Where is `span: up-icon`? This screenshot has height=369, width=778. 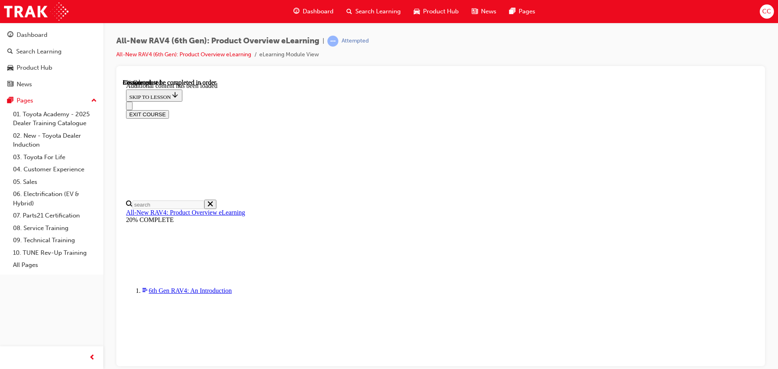
span: up-icon is located at coordinates (94, 101).